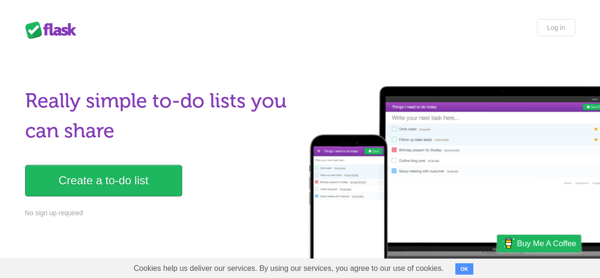 The image size is (600, 278). Describe the element at coordinates (556, 28) in the screenshot. I see `a: Log in` at that location.